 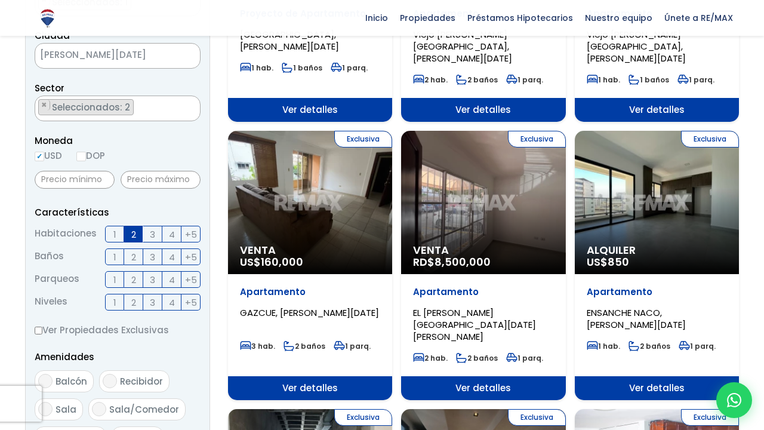 What do you see at coordinates (38, 109) in the screenshot?
I see `textarea: Search` at bounding box center [38, 109].